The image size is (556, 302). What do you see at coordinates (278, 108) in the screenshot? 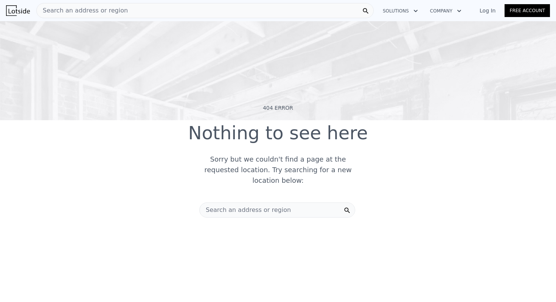
I see `div: 404 Error` at bounding box center [278, 108].